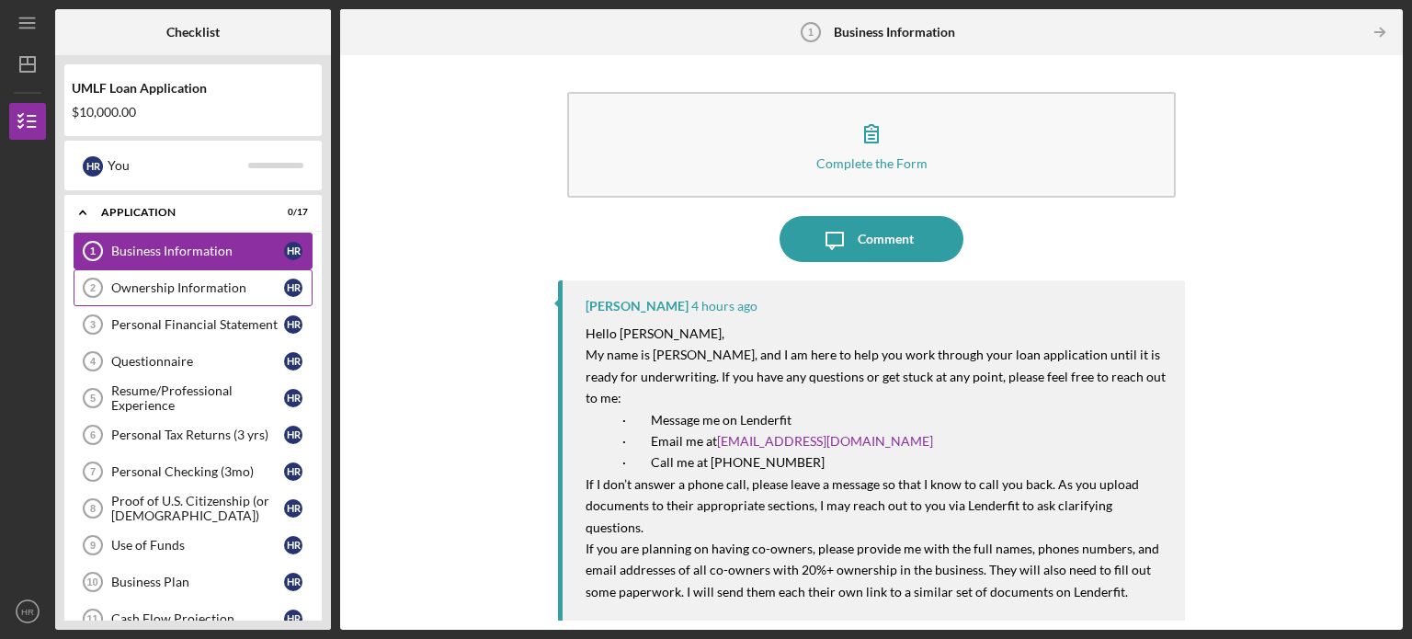  Describe the element at coordinates (895, 32) in the screenshot. I see `b: Business Information` at that location.